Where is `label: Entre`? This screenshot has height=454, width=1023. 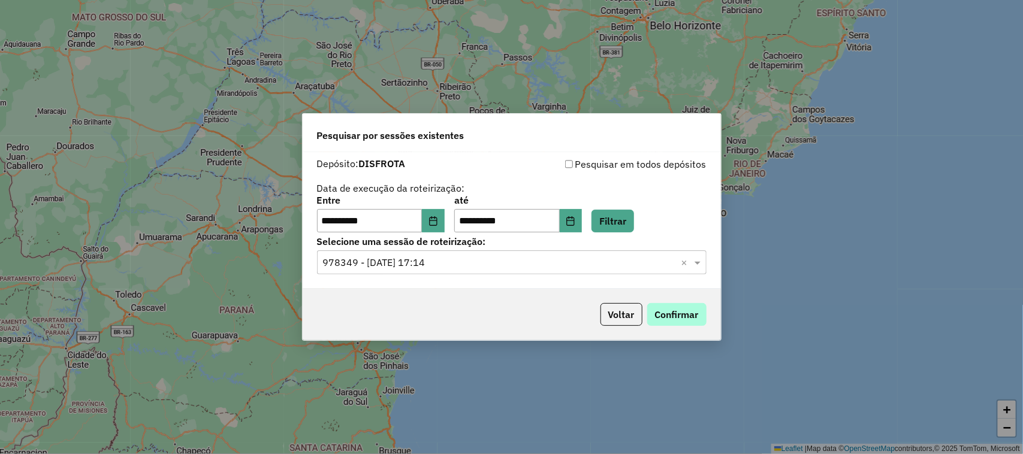
label: Entre is located at coordinates (381, 200).